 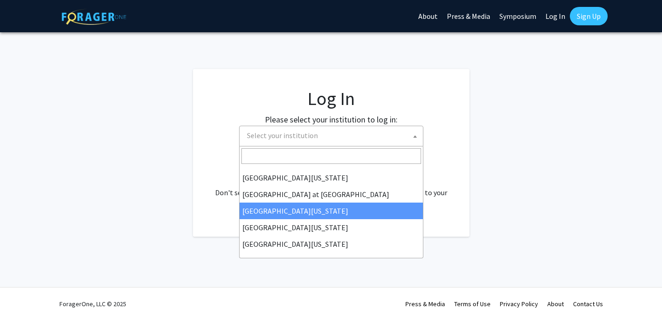 What do you see at coordinates (331, 99) in the screenshot?
I see `h1: Log In` at bounding box center [331, 99].